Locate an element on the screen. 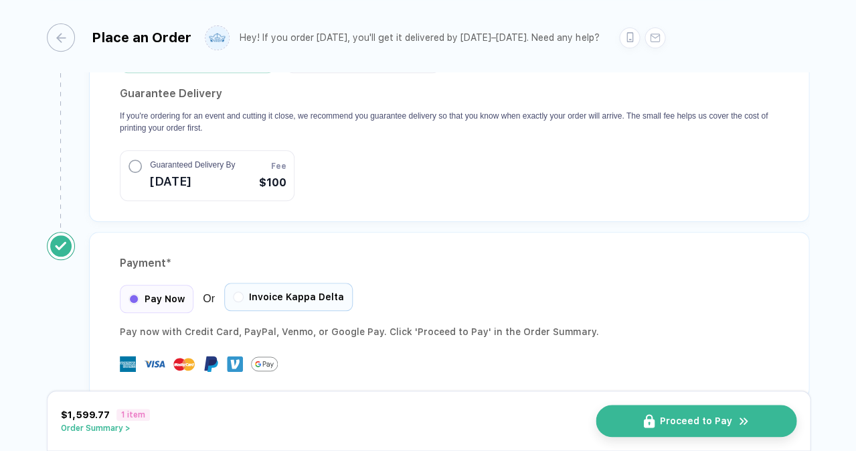 This screenshot has height=451, width=856. span: 1 item is located at coordinates (133, 414).